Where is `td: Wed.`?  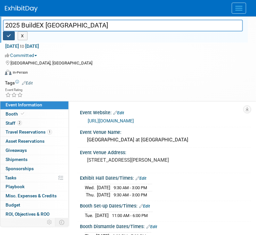 td: Wed. is located at coordinates (91, 188).